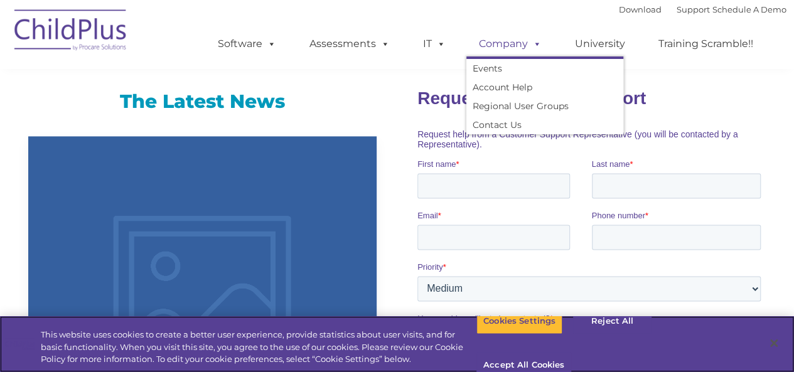 The image size is (794, 372). What do you see at coordinates (705, 44) in the screenshot?
I see `a: Training Scramble!!` at bounding box center [705, 44].